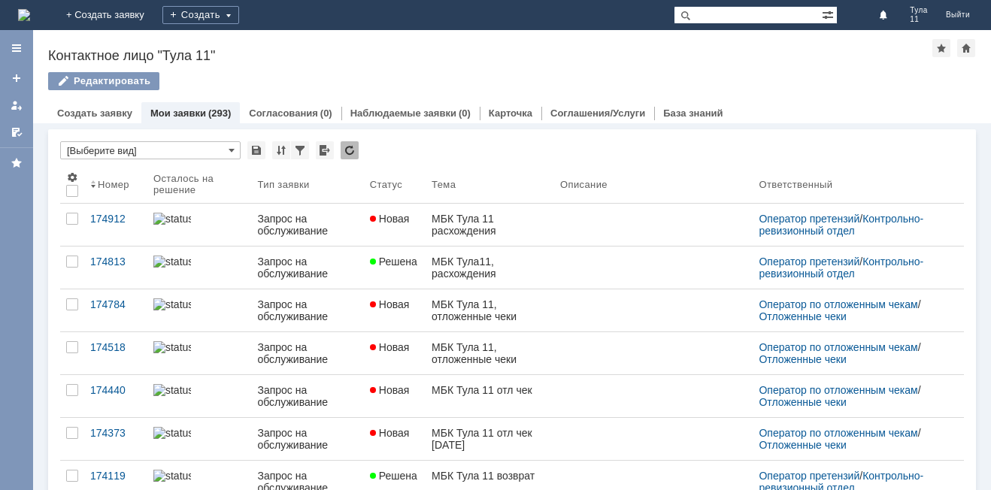  What do you see at coordinates (489, 476) in the screenshot?
I see `div: МБК Тула 11 возврат` at bounding box center [489, 476].